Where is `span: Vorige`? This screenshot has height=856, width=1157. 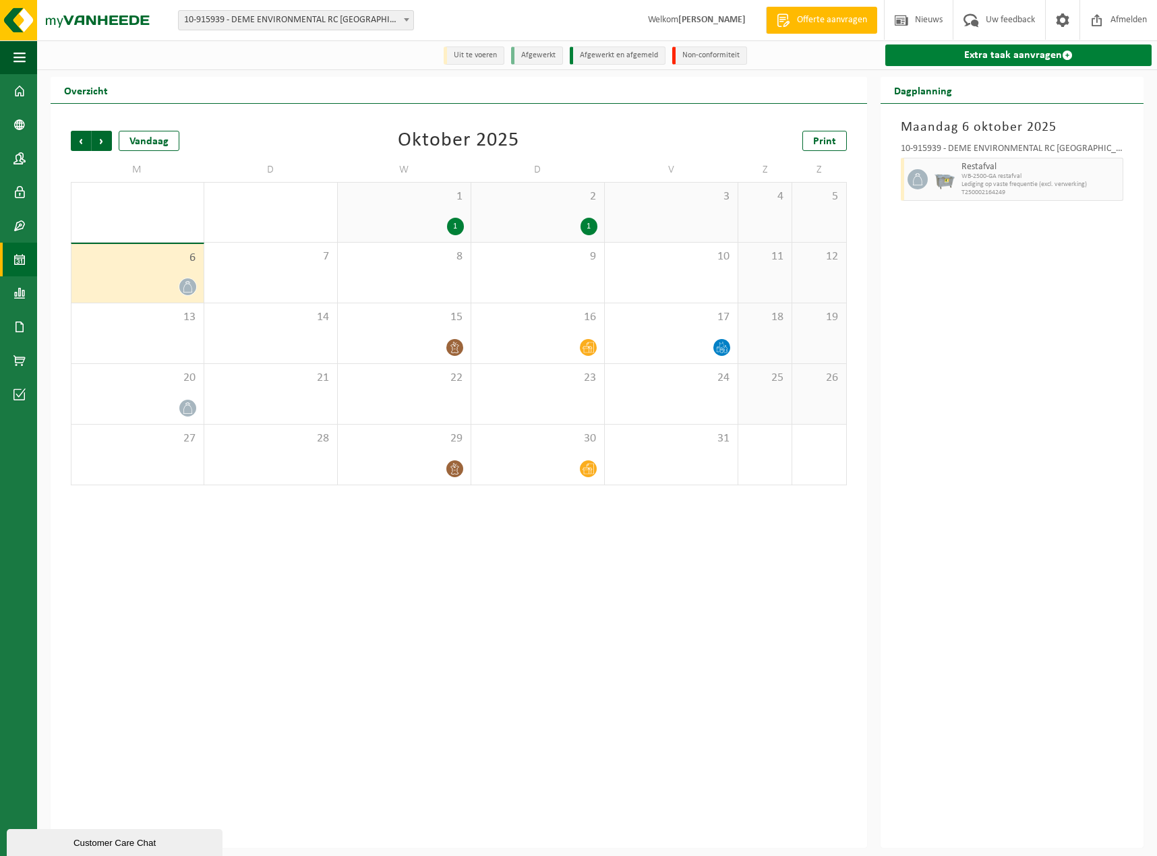
span: Vorige is located at coordinates (81, 141).